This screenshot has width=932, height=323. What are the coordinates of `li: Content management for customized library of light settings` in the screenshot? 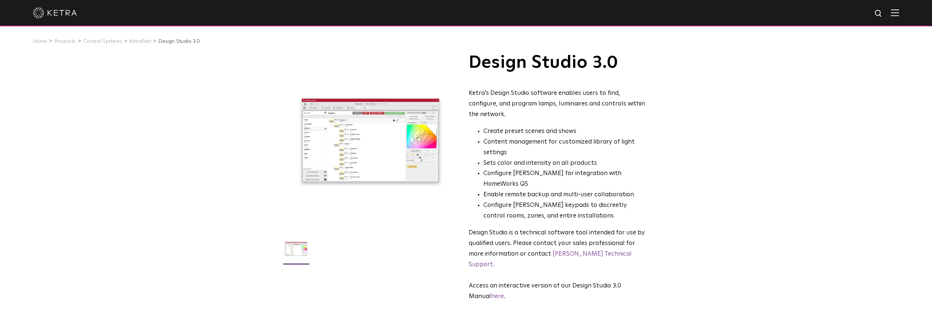 It's located at (565, 148).